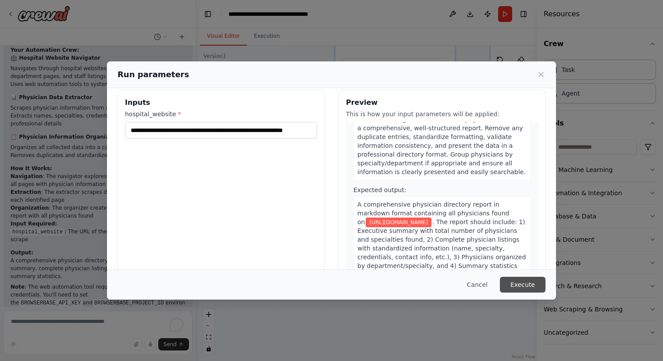  What do you see at coordinates (442, 114) in the screenshot?
I see `p: This is how your input parameters will be applied:` at bounding box center [442, 114].